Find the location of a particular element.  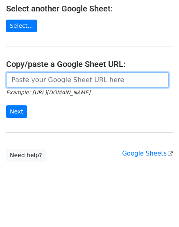

input: Next is located at coordinates (16, 112).